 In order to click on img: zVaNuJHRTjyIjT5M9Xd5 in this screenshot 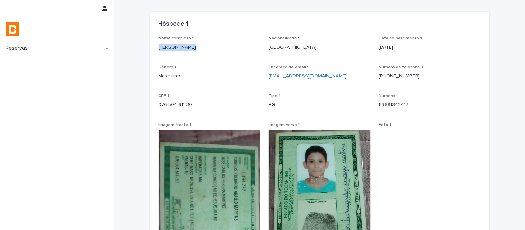, I will do `click(12, 29)`.